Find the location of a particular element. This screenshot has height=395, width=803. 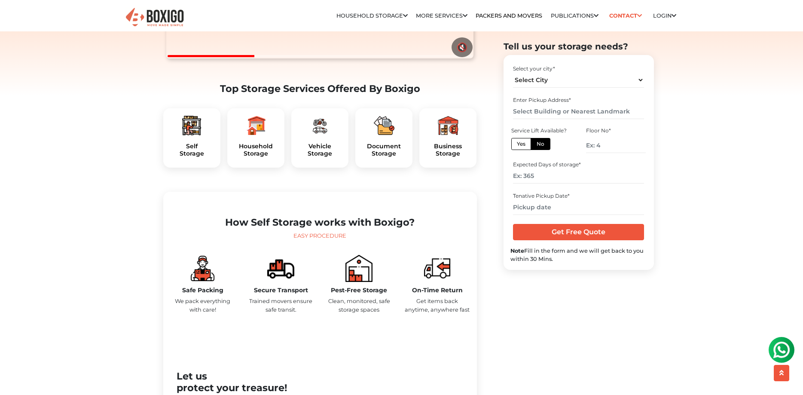

label: Yes is located at coordinates (521, 143).